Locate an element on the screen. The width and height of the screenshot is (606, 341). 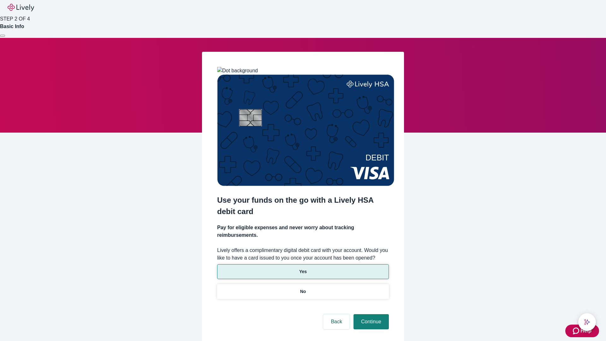
p: No is located at coordinates (303, 292).